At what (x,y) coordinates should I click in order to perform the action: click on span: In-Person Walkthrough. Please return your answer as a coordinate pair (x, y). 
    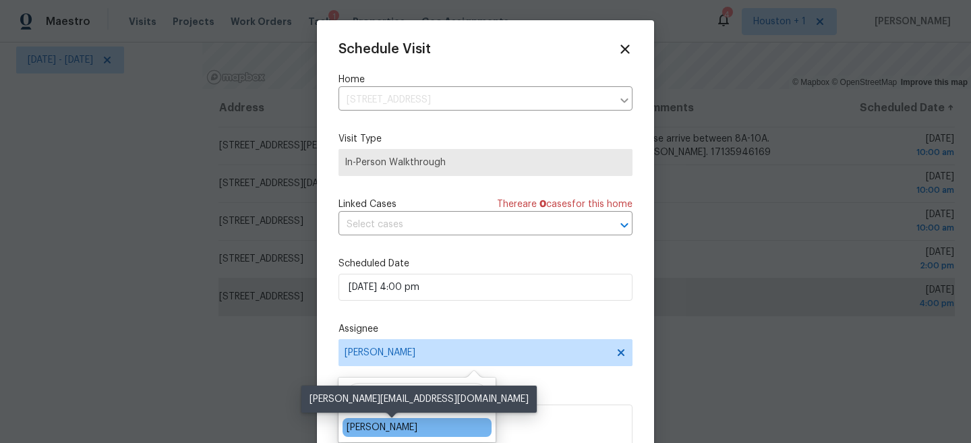
    Looking at the image, I should click on (486, 163).